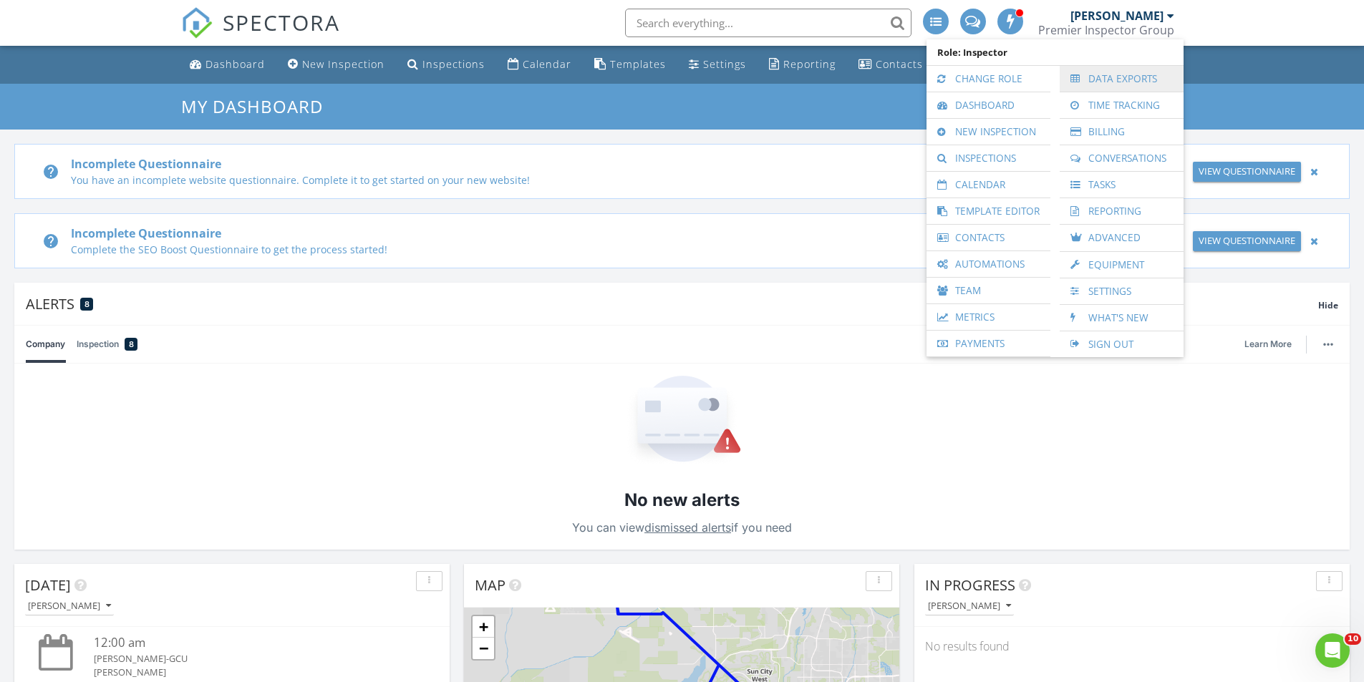 The height and width of the screenshot is (682, 1364). I want to click on a: Templates, so click(630, 64).